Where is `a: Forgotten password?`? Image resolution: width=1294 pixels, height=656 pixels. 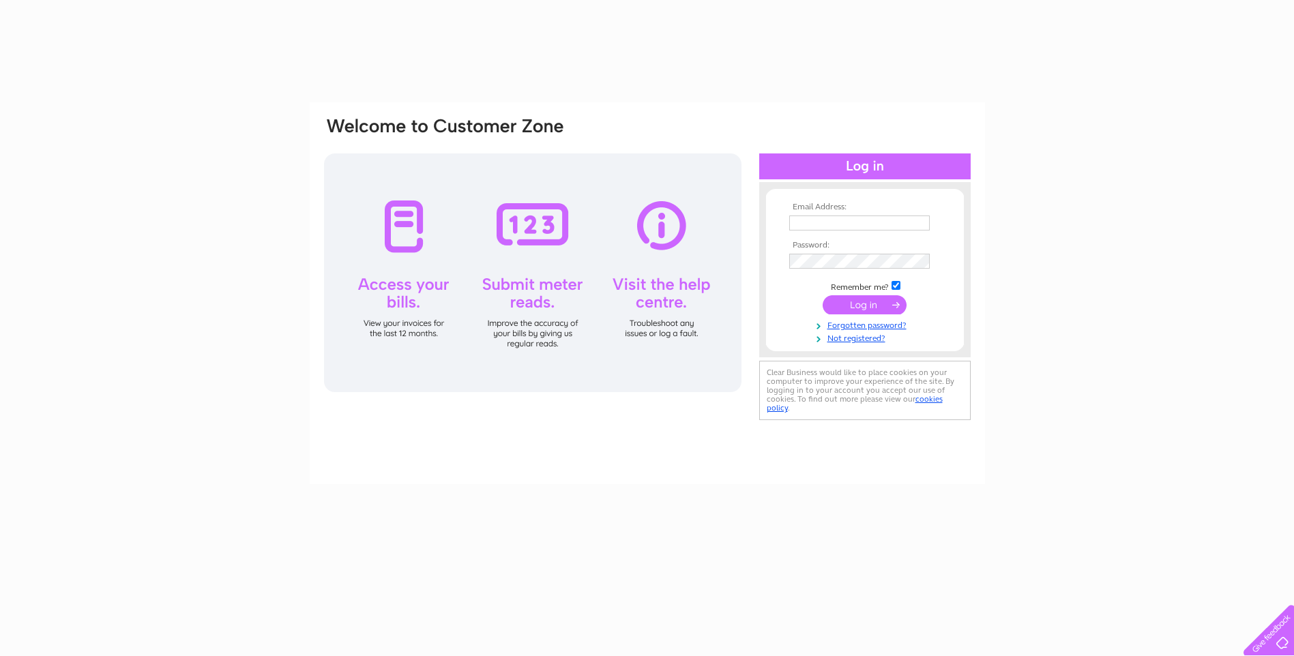
a: Forgotten password? is located at coordinates (867, 324).